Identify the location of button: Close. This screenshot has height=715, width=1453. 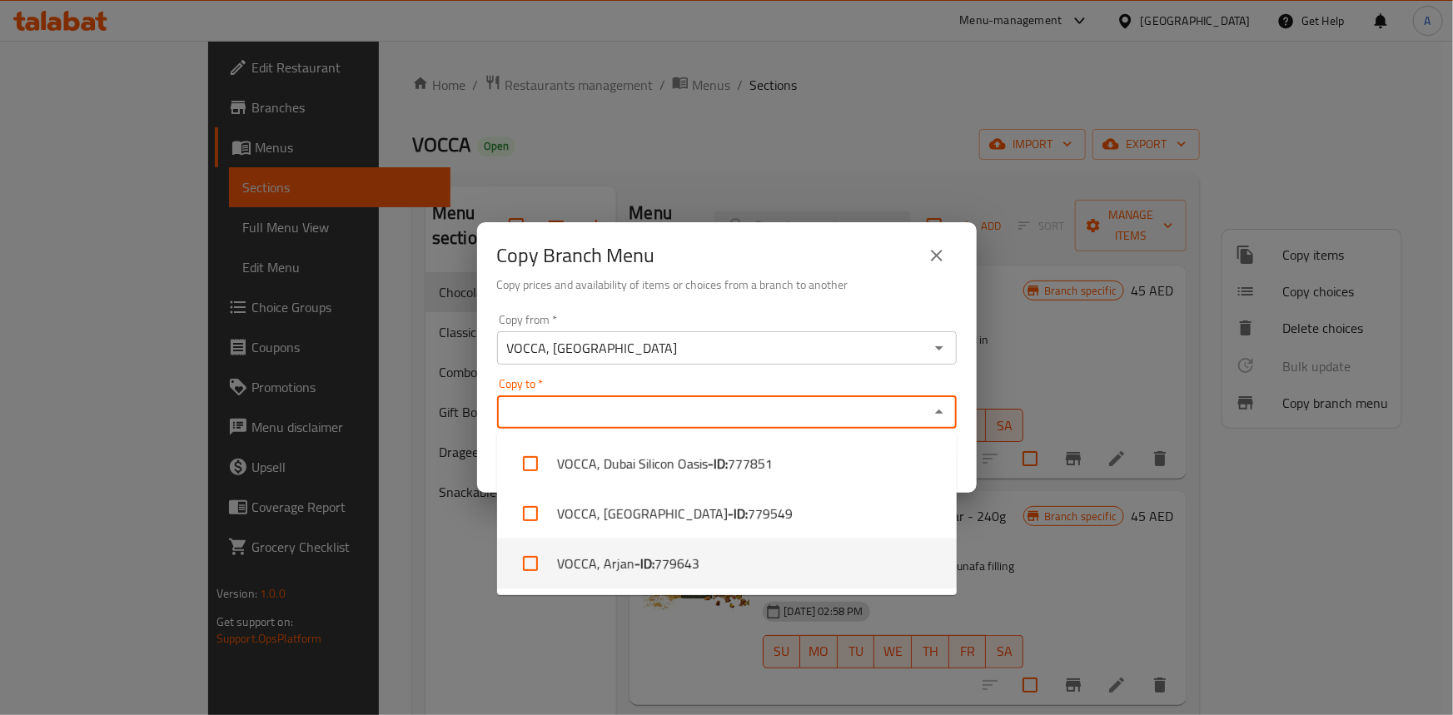
(939, 412).